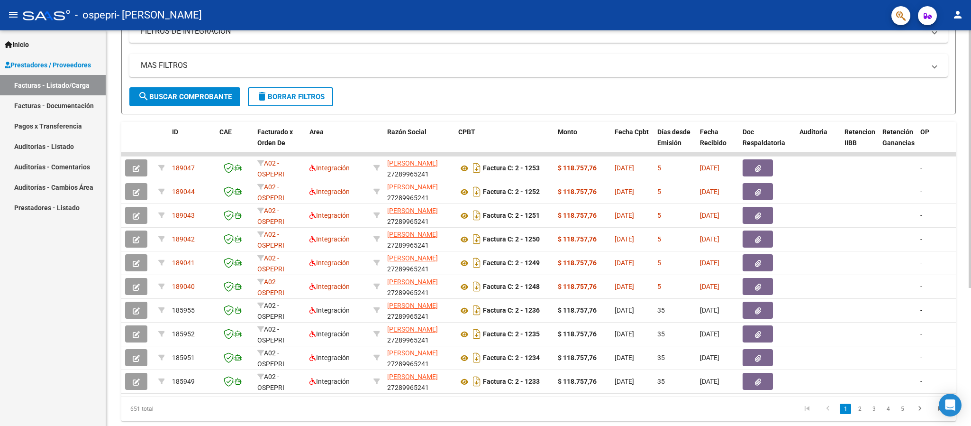 The width and height of the screenshot is (971, 426). What do you see at coordinates (183, 286) in the screenshot?
I see `span: 189040` at bounding box center [183, 286].